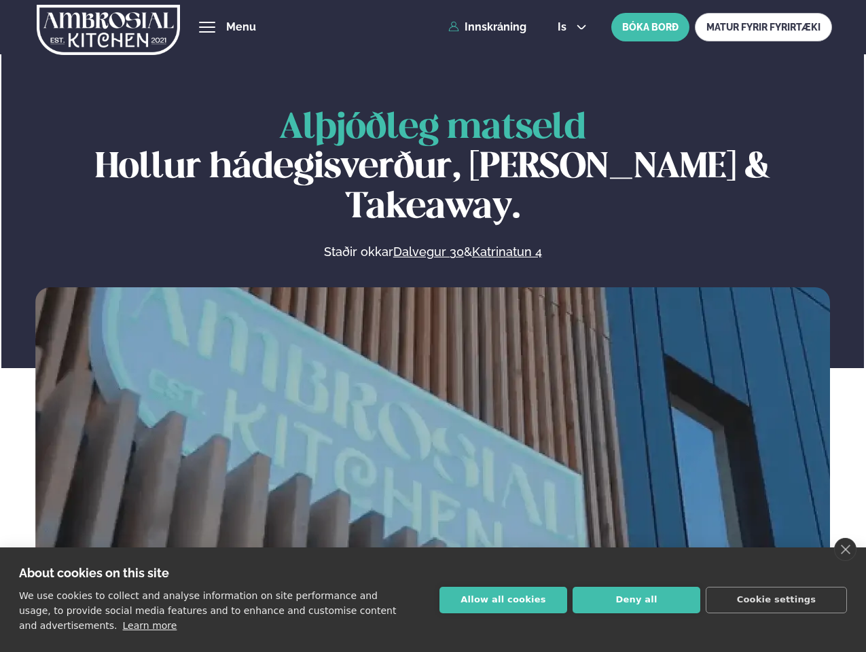 The width and height of the screenshot is (866, 652). I want to click on p: We use cookies to collect and analyse information on site performance and usage, to provide socia..., so click(207, 611).